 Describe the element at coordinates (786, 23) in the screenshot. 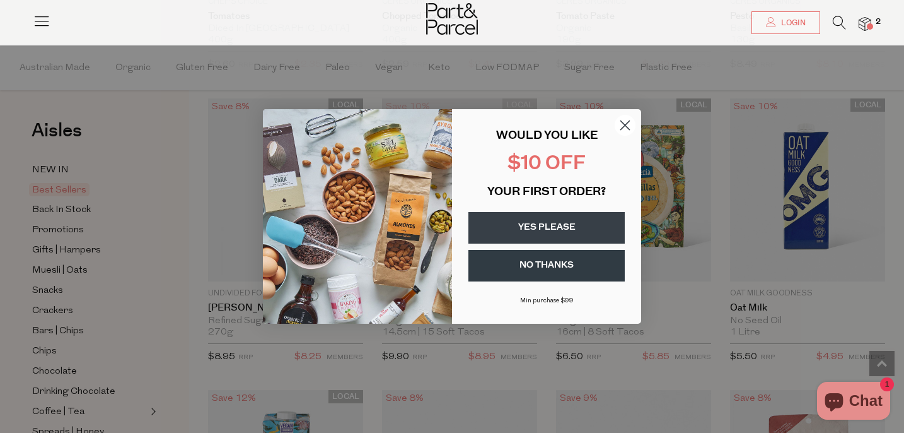

I see `a: Login` at that location.